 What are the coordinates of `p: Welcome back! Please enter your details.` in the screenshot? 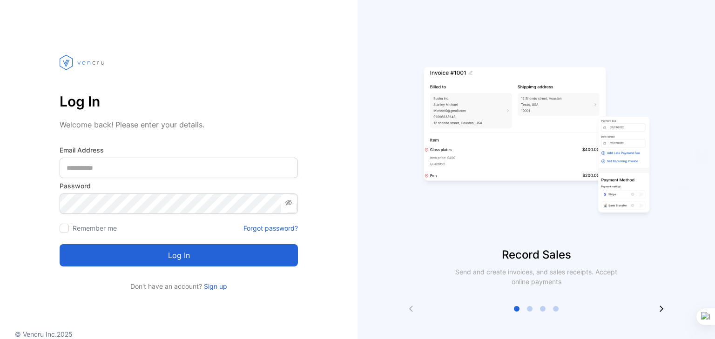 It's located at (179, 125).